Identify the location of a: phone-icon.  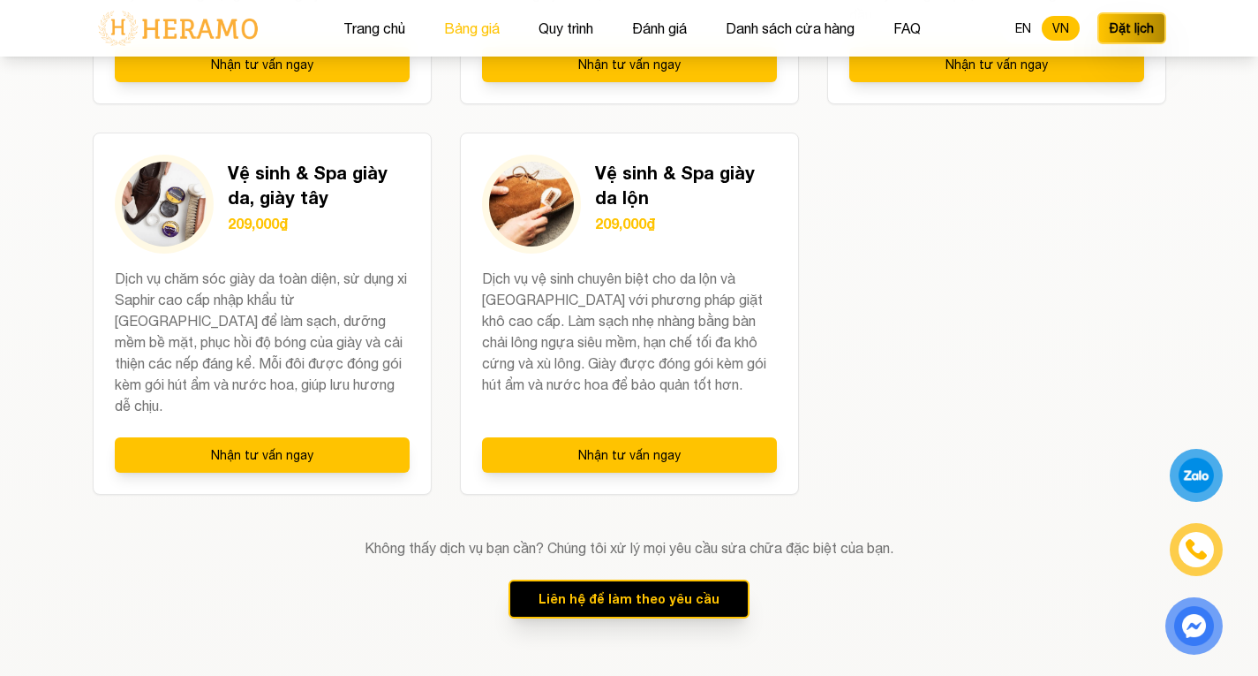
(1196, 548).